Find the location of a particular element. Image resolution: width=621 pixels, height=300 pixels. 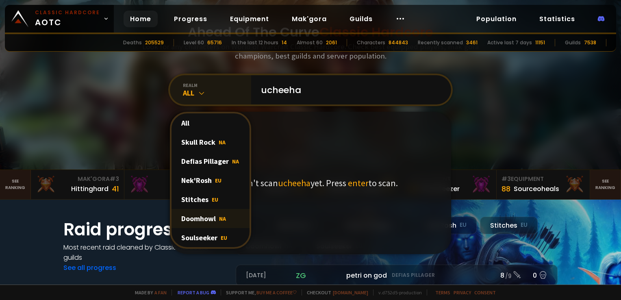

div: Almost 60 is located at coordinates (310, 43).